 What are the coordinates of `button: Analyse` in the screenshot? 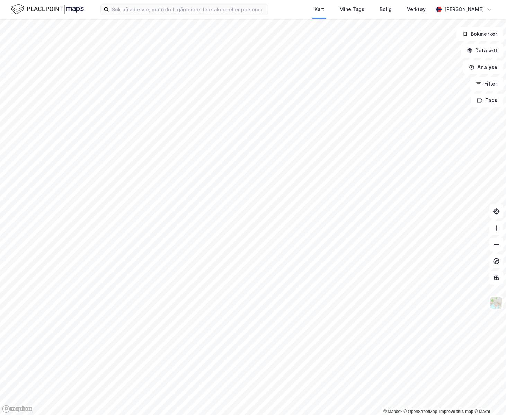 It's located at (483, 67).